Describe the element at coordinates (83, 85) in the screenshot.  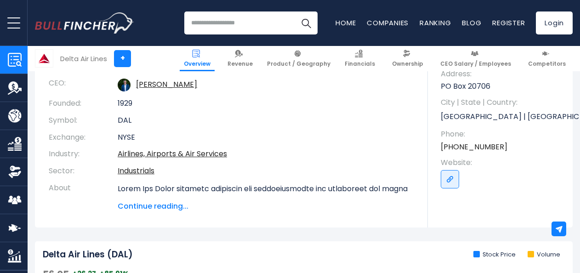
I see `th: CEO:` at that location.